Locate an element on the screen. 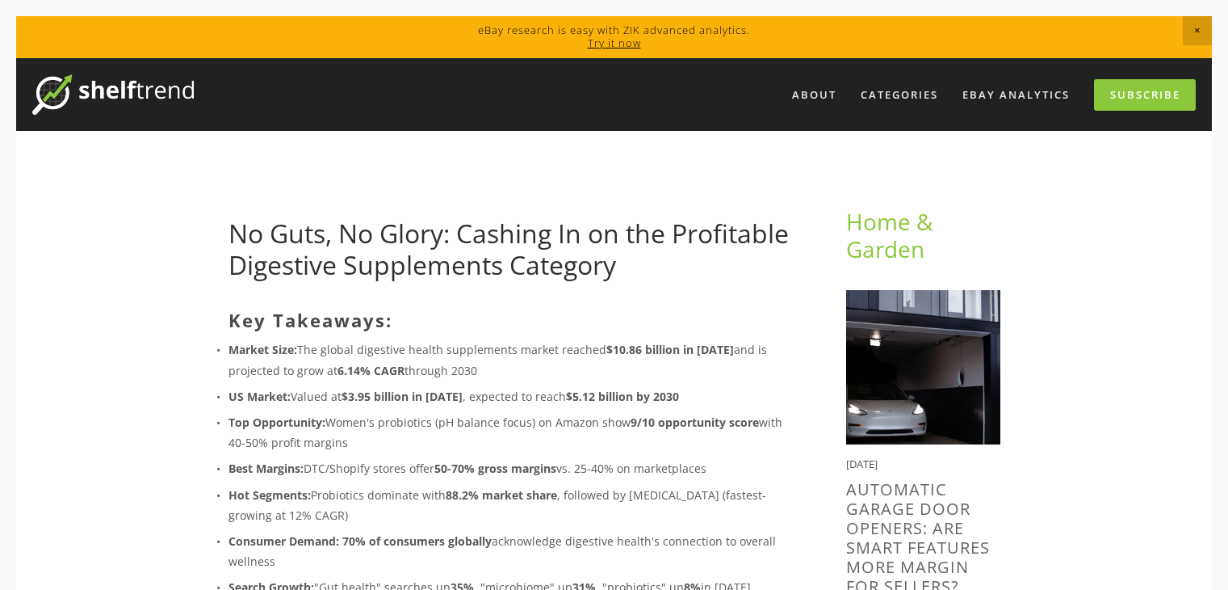 This screenshot has width=1228, height=590. p: Valued at , expected to reach is located at coordinates (511, 396).